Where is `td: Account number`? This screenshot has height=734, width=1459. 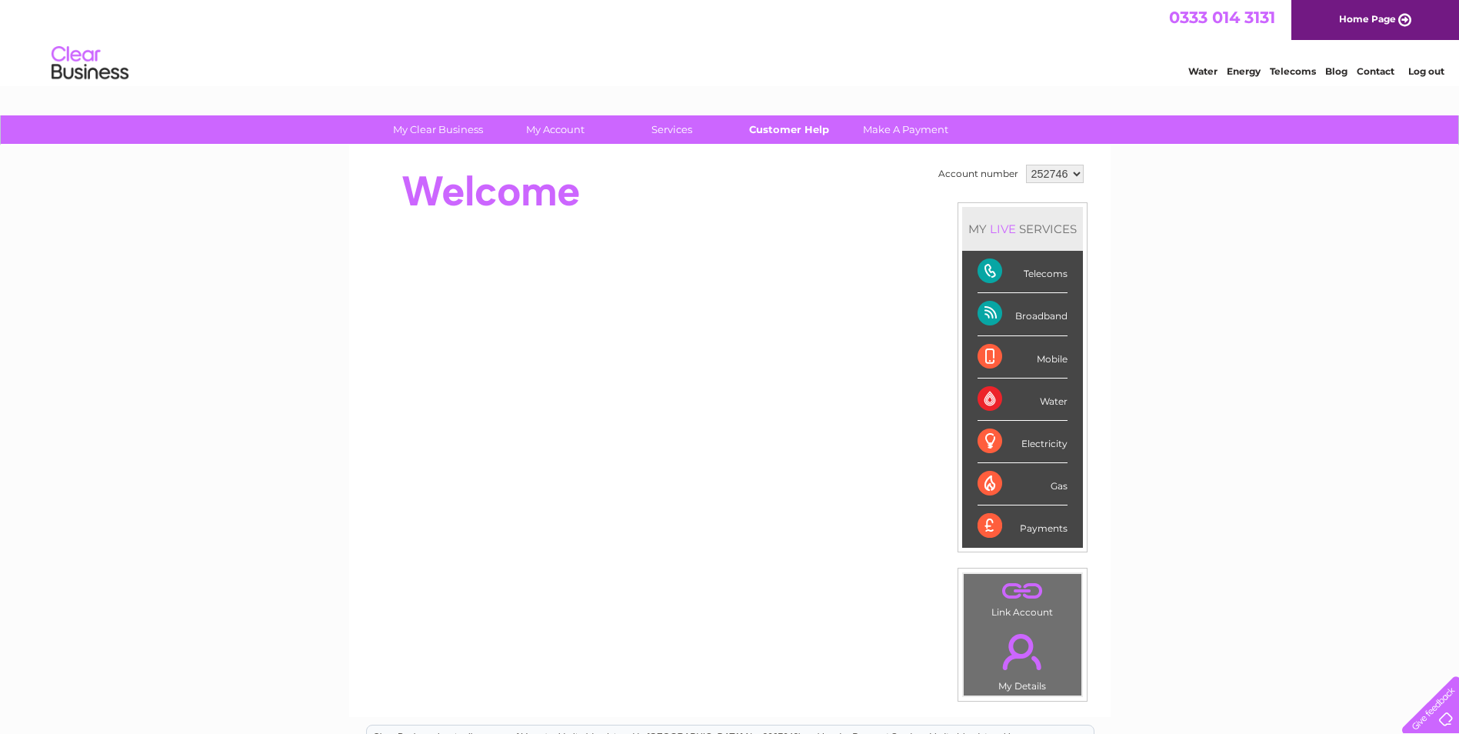 td: Account number is located at coordinates (978, 174).